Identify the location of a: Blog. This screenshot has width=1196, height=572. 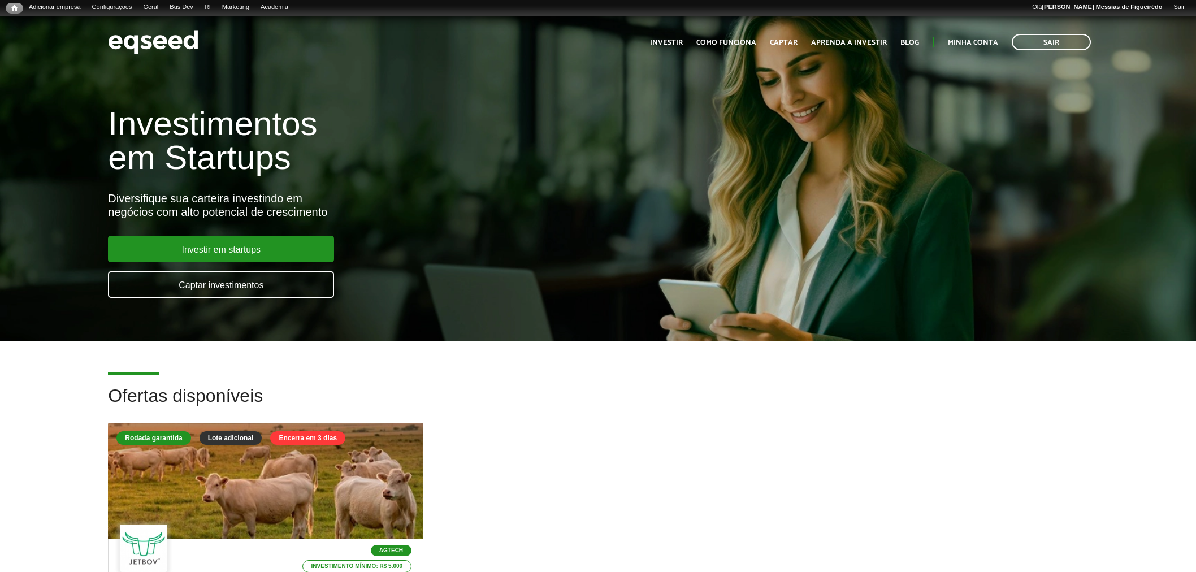
(909, 42).